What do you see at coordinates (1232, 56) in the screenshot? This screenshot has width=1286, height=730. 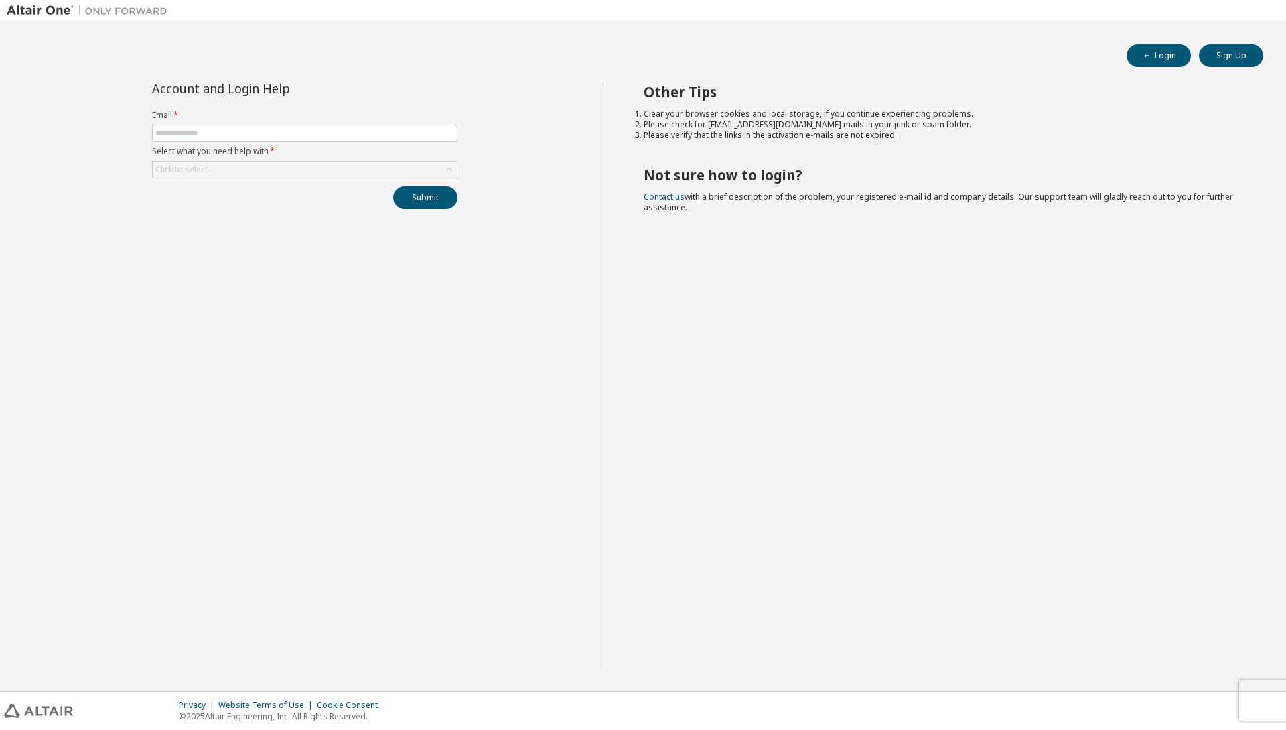 I see `button: Sign Up` at bounding box center [1232, 56].